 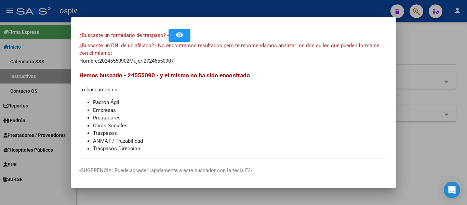 What do you see at coordinates (233, 170) in the screenshot?
I see `p: -SUGERENCIA: Puede acceder rapidamente a este buscador con la tecla F2-` at bounding box center [233, 170].